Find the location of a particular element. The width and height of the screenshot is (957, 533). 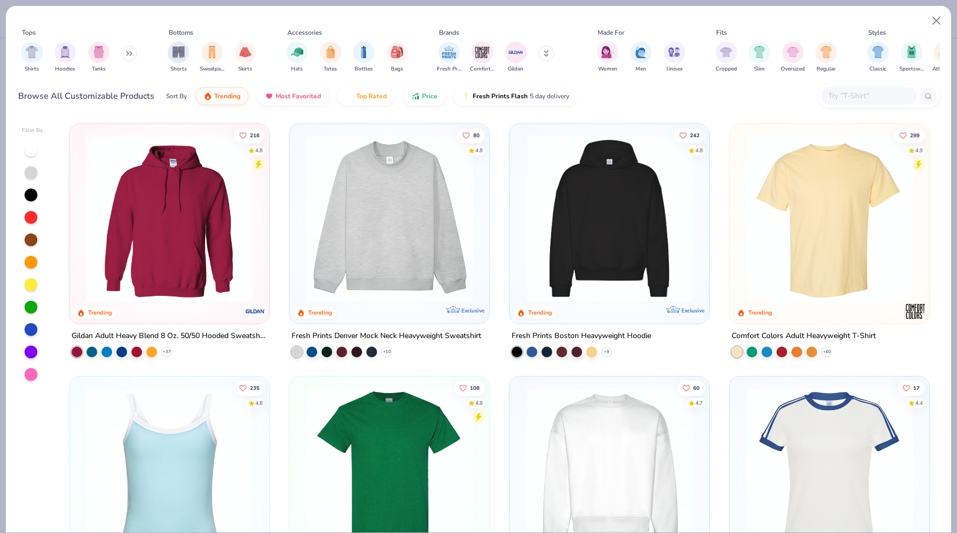

img: Hats Image is located at coordinates (297, 52).